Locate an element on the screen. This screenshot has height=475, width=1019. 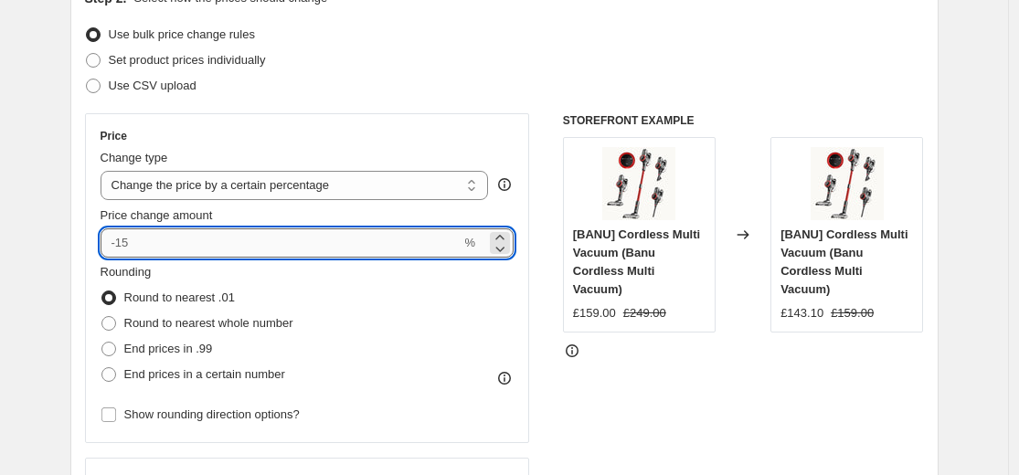
span: End prices in .99 is located at coordinates (168, 348).